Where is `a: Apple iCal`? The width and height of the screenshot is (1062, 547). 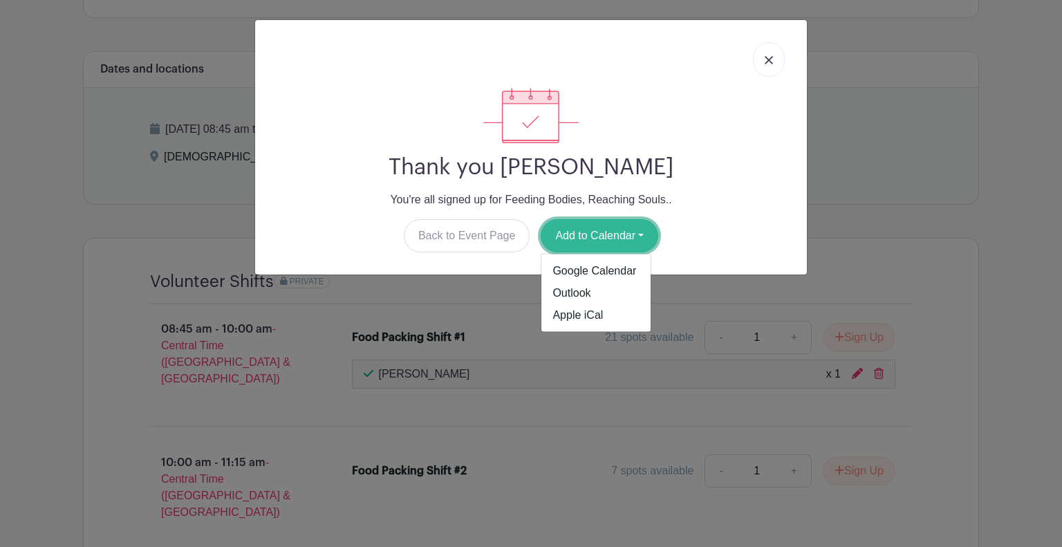
a: Apple iCal is located at coordinates (596, 315).